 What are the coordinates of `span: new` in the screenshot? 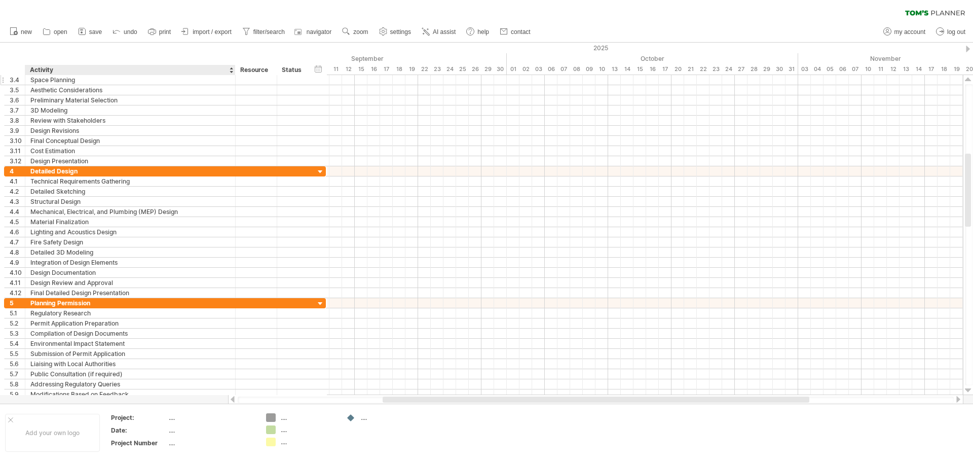 It's located at (26, 32).